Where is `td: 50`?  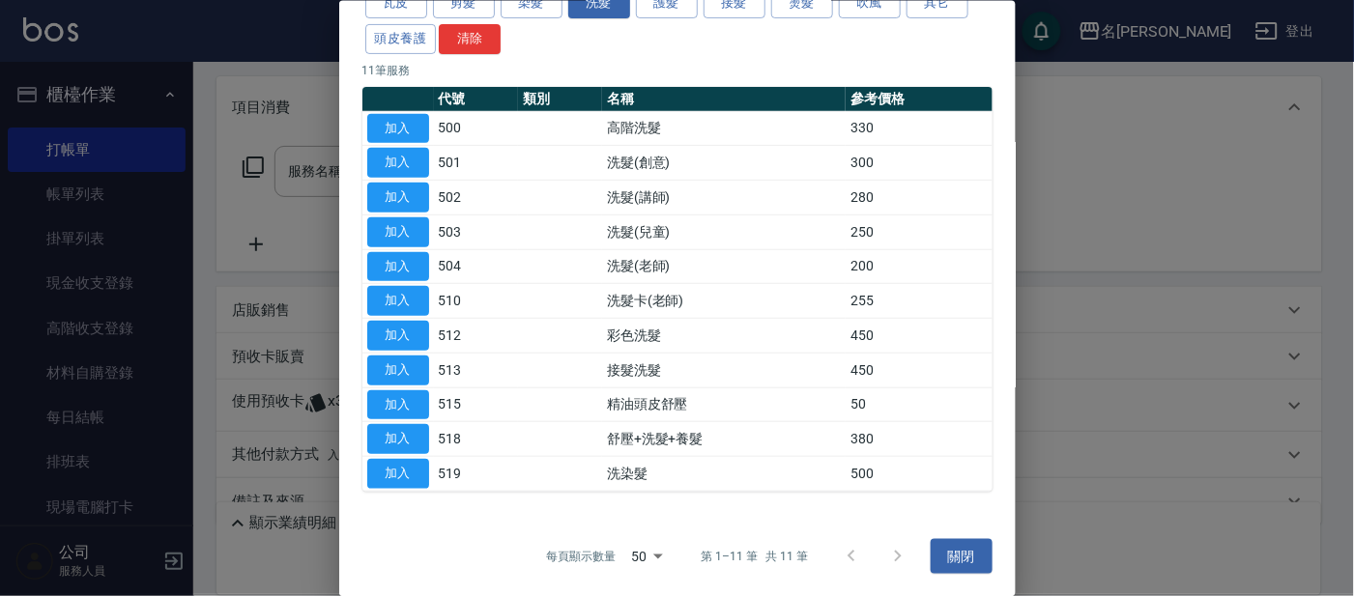 td: 50 is located at coordinates (918, 405).